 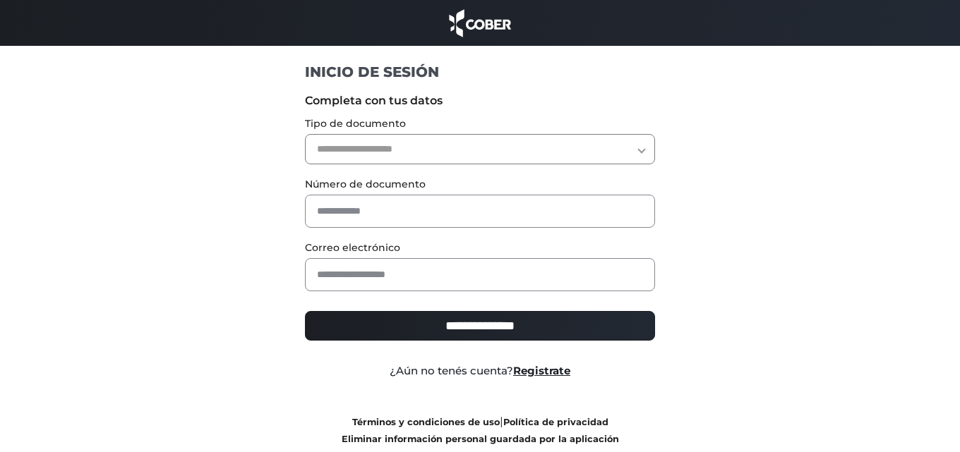 What do you see at coordinates (480, 123) in the screenshot?
I see `label: Tipo de documento` at bounding box center [480, 123].